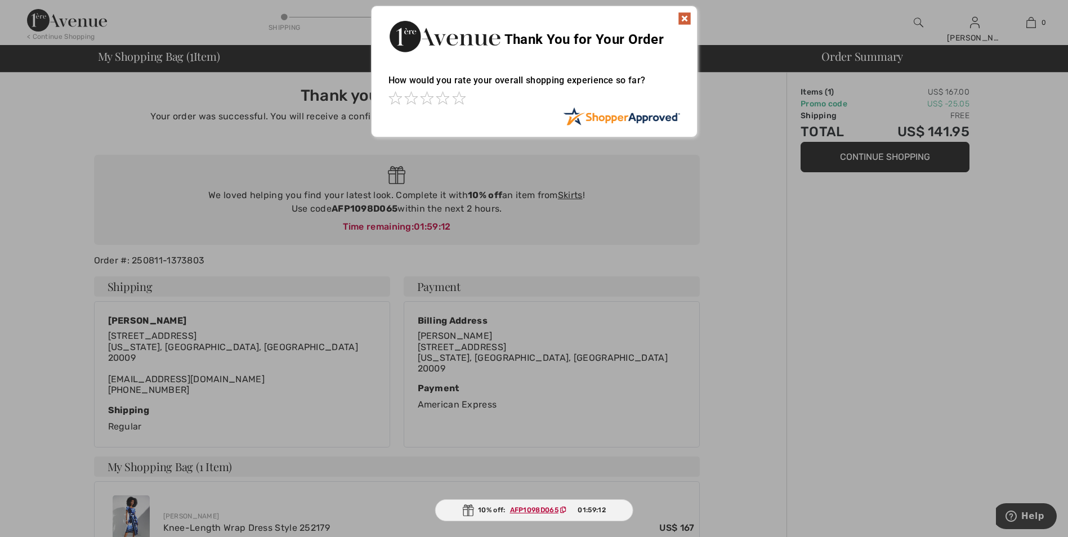  Describe the element at coordinates (534, 510) in the screenshot. I see `div: 10% off:` at that location.